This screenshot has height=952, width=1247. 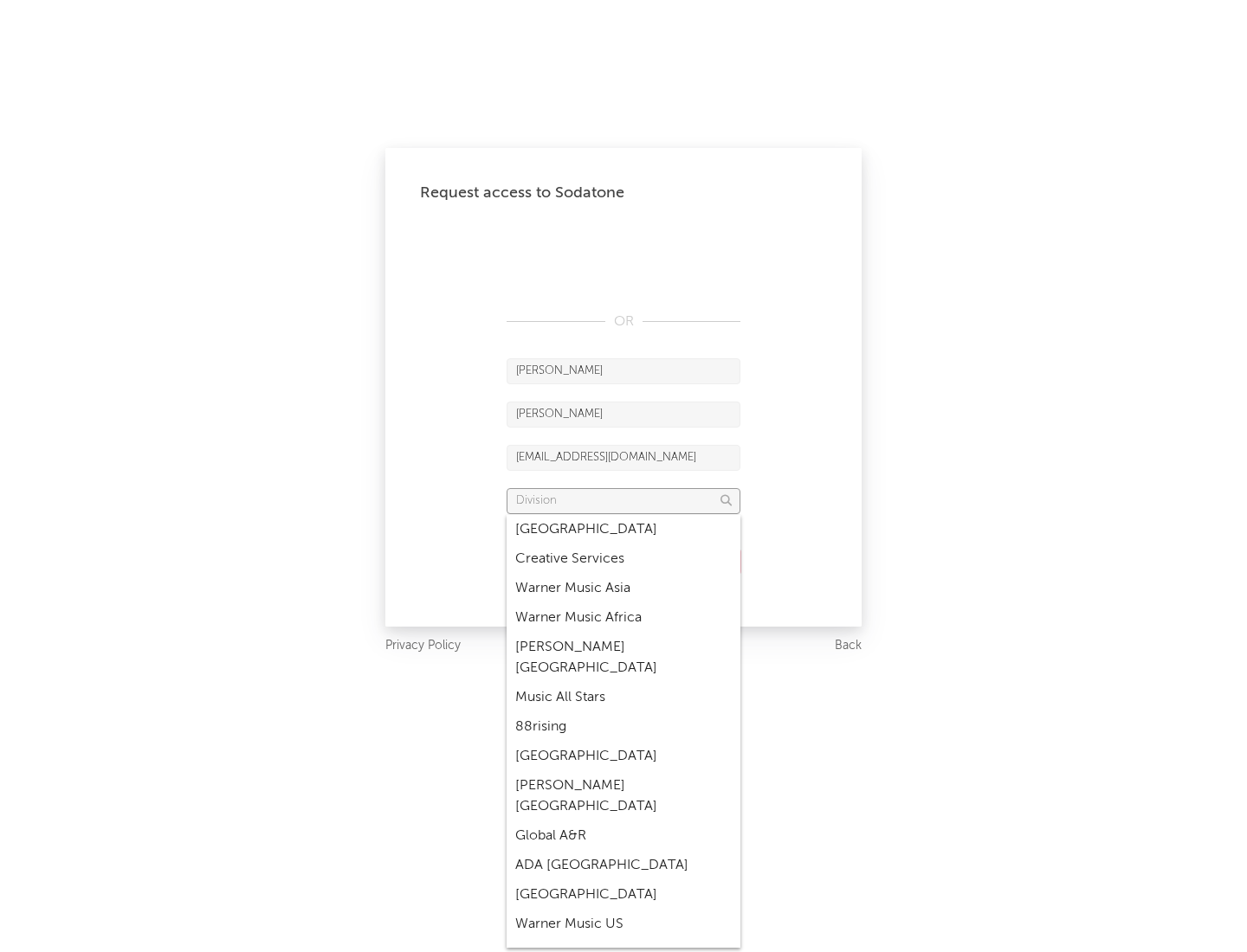 I want to click on input: Last Name, so click(x=623, y=415).